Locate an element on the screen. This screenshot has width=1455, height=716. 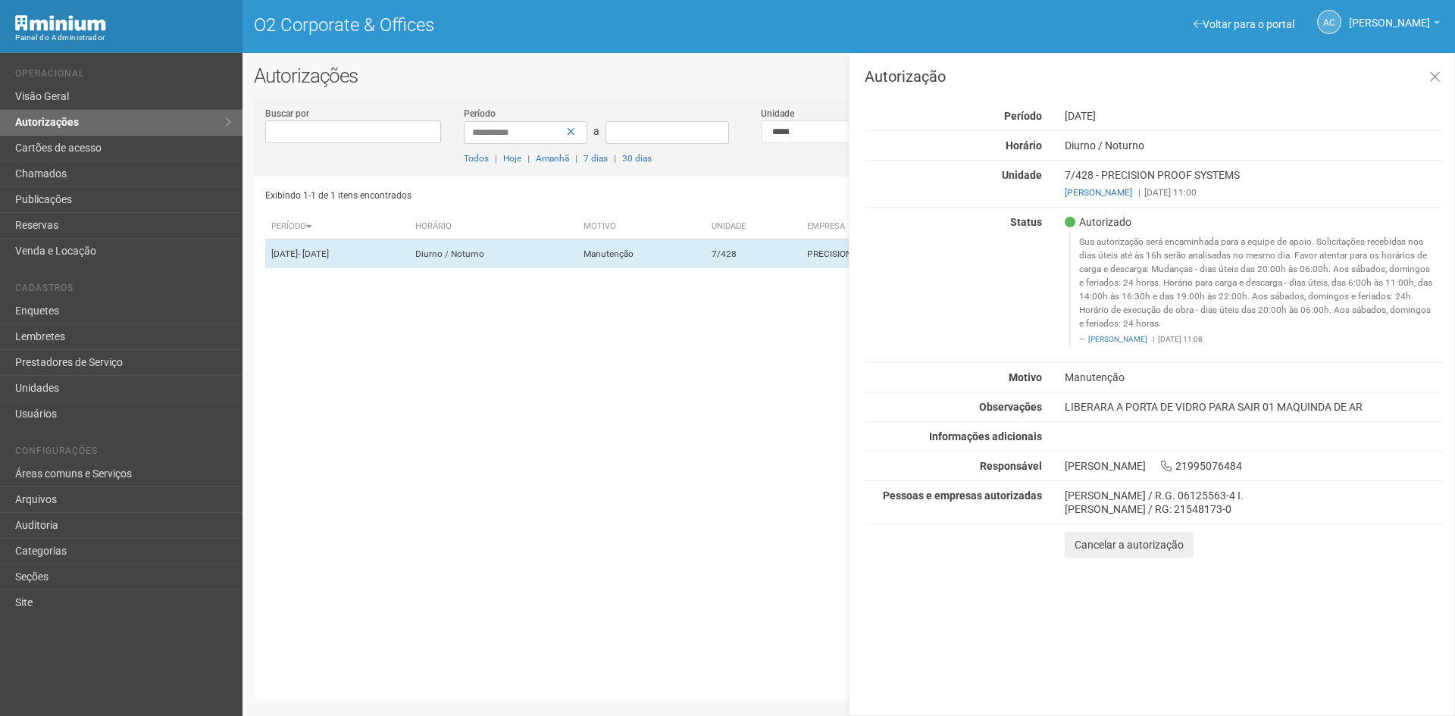
label: Período is located at coordinates (480, 114).